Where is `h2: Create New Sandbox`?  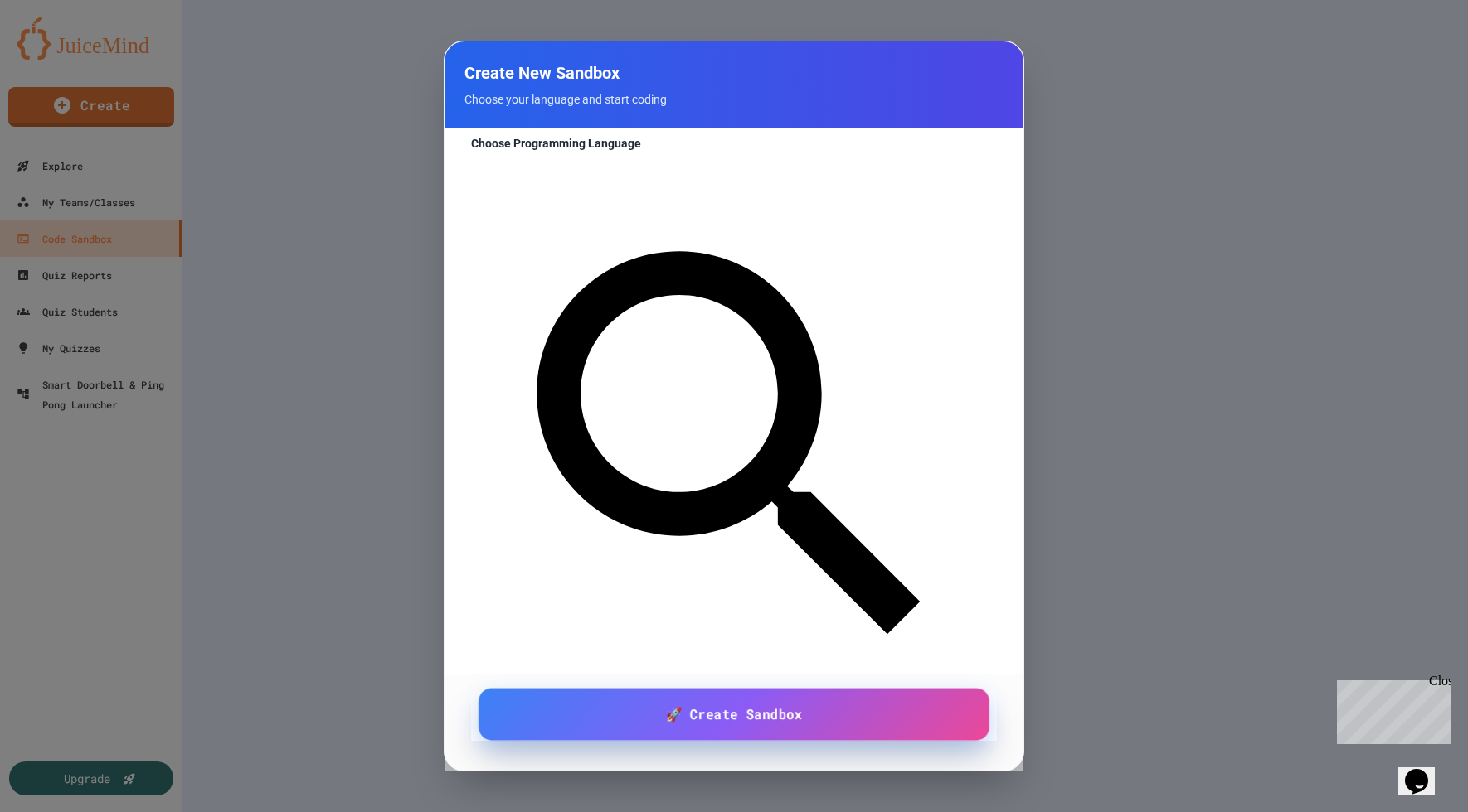 h2: Create New Sandbox is located at coordinates (734, 73).